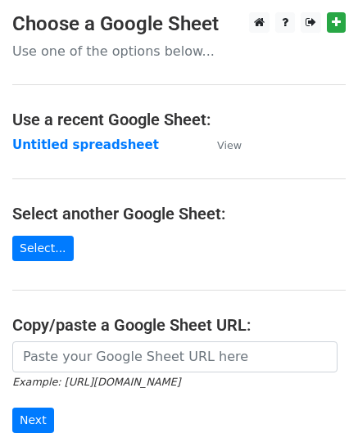  I want to click on h4: Use a recent Google Sheet:, so click(178, 119).